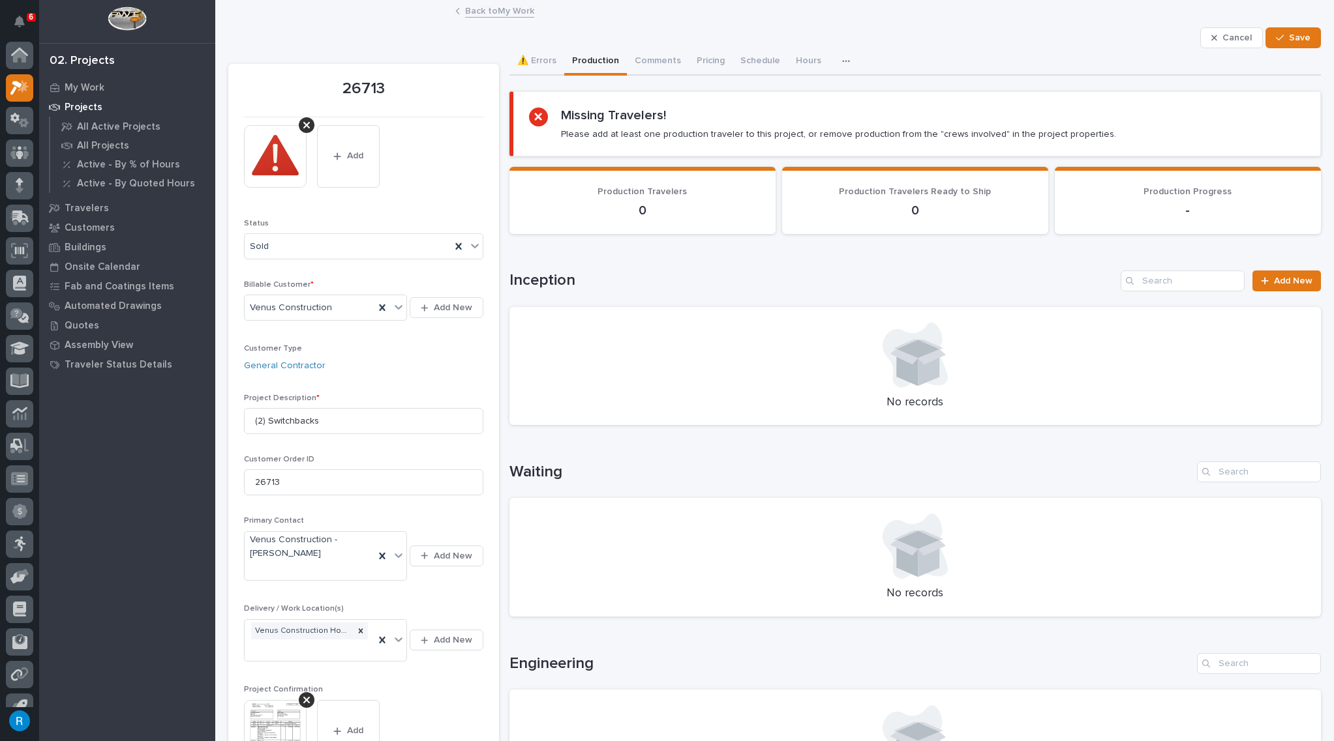 The image size is (1334, 741). I want to click on p: Buildings, so click(85, 248).